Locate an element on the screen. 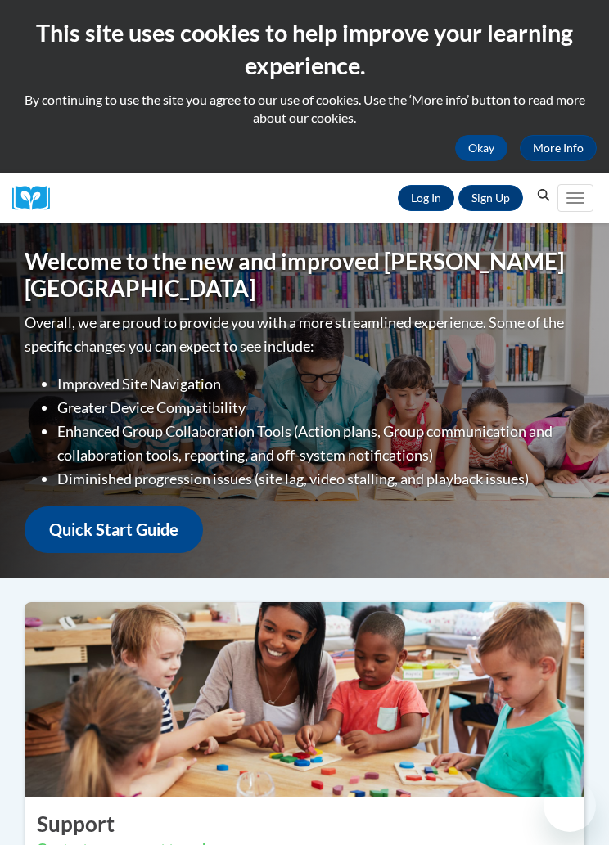  p: By continuing to use the site you agree to our use of cookies. Use the ‘More info’ button to read... is located at coordinates (304, 109).